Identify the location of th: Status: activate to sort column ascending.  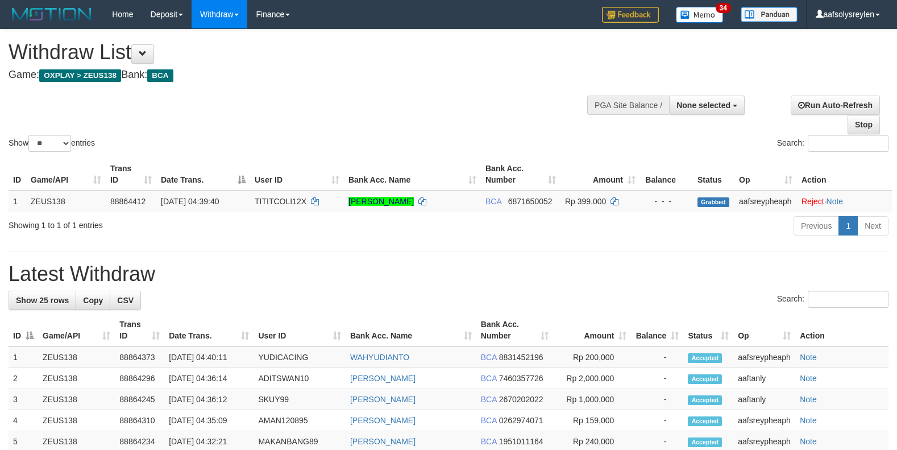
(708, 330).